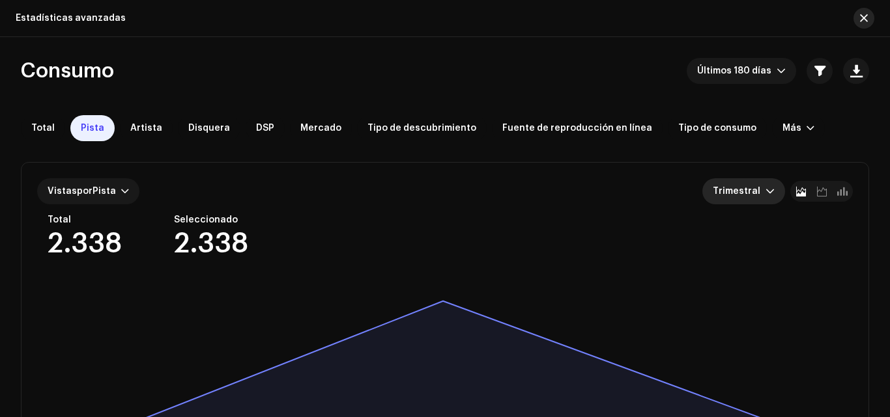 The image size is (890, 417). I want to click on span: Tipo de consumo, so click(717, 128).